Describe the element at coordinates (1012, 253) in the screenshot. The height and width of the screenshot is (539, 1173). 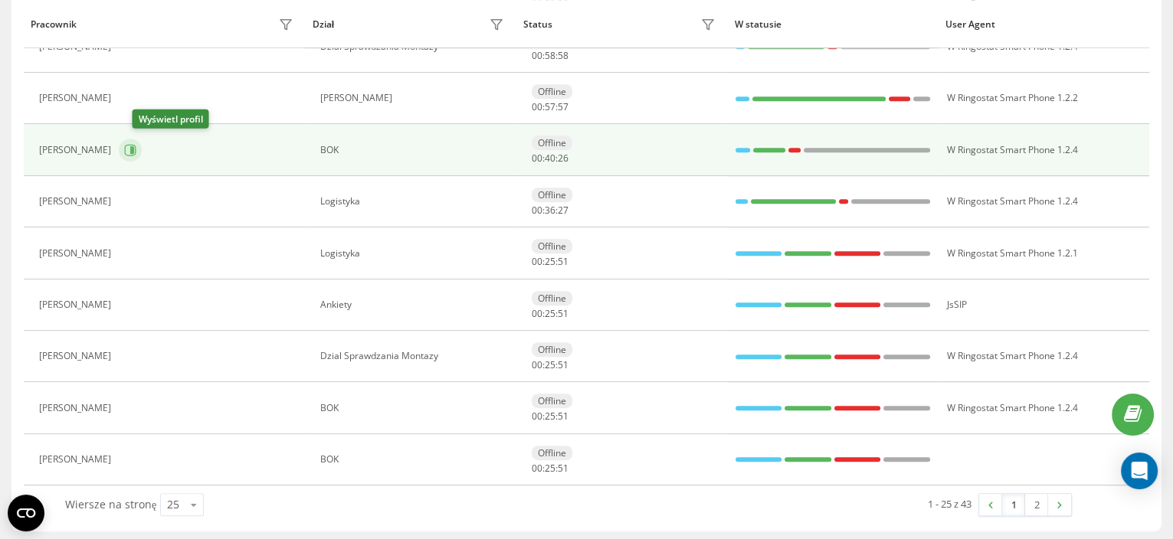
I see `span: W Ringostat Smart Phone 1.2.1` at that location.